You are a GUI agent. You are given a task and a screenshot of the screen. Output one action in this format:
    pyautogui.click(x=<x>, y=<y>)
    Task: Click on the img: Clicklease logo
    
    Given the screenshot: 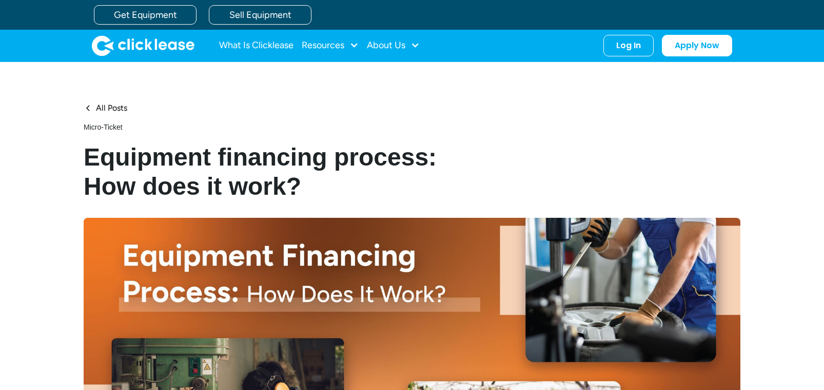 What is the action you would take?
    pyautogui.click(x=143, y=46)
    